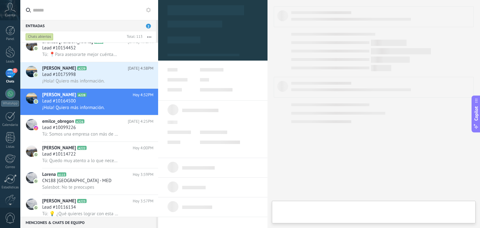 The image size is (480, 228). Describe the element at coordinates (143, 201) in the screenshot. I see `span: Hoy 3:57PM` at that location.